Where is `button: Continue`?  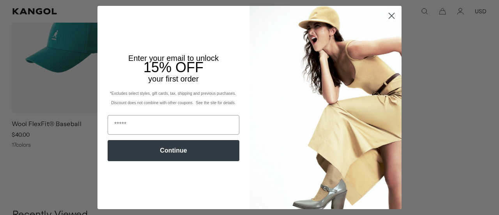 button: Continue is located at coordinates (173, 150).